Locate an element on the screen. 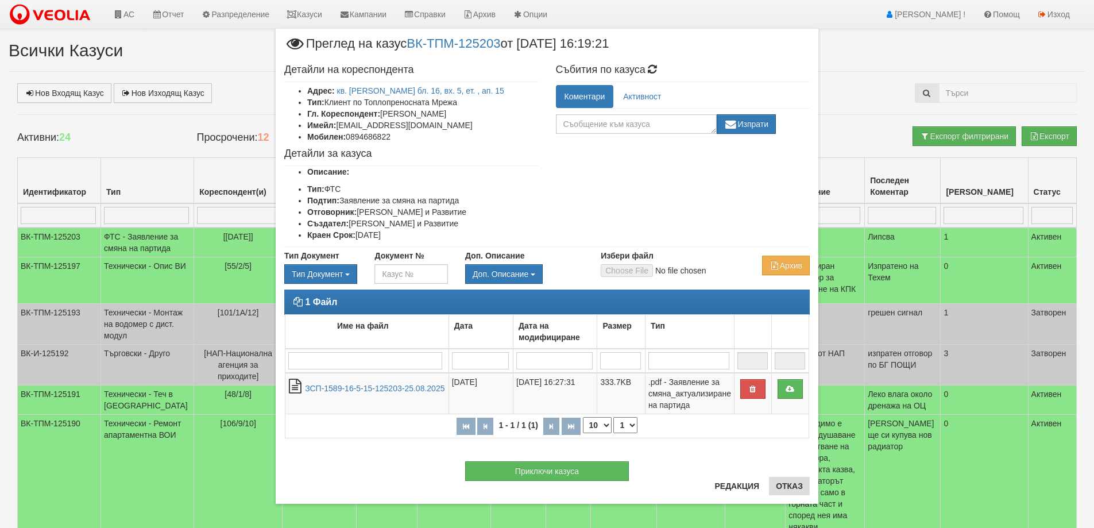  b: Дата на модифициране is located at coordinates (549, 331).